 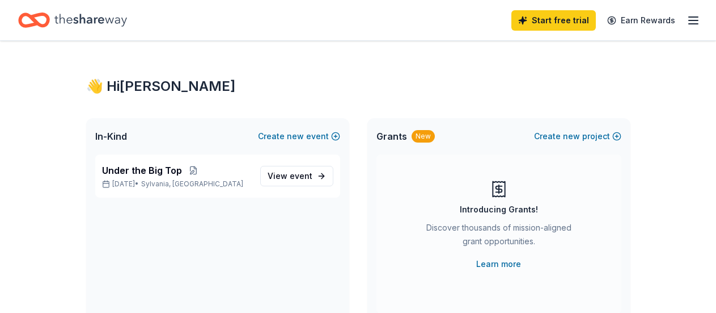 What do you see at coordinates (73, 20) in the screenshot?
I see `a: Home` at bounding box center [73, 20].